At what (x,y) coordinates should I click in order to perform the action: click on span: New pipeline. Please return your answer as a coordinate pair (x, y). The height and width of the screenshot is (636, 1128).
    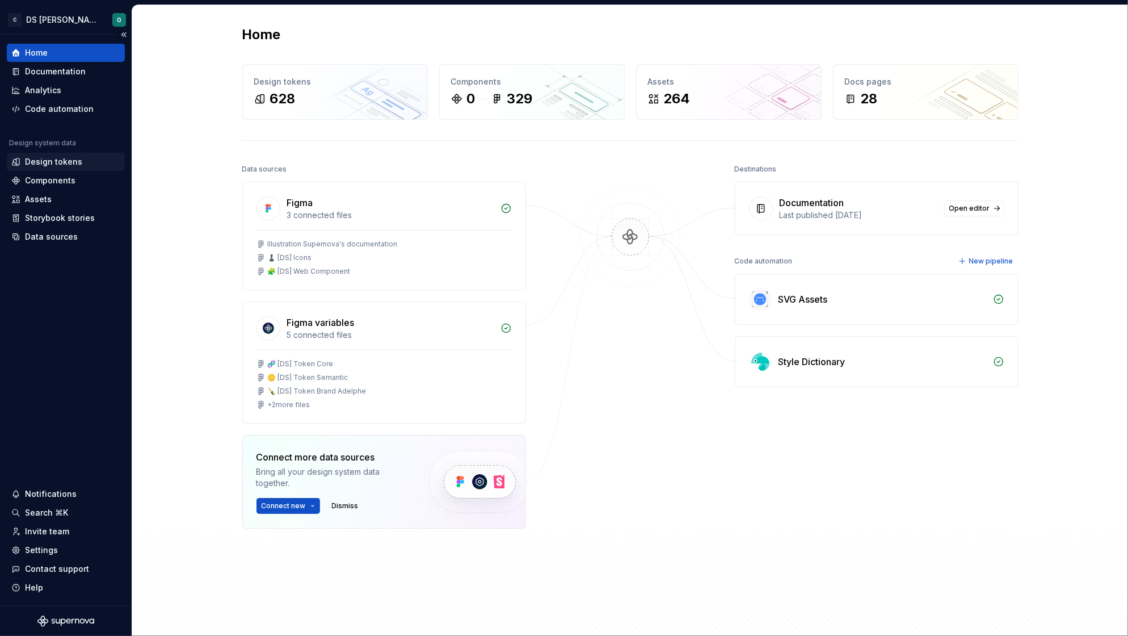
    Looking at the image, I should click on (991, 261).